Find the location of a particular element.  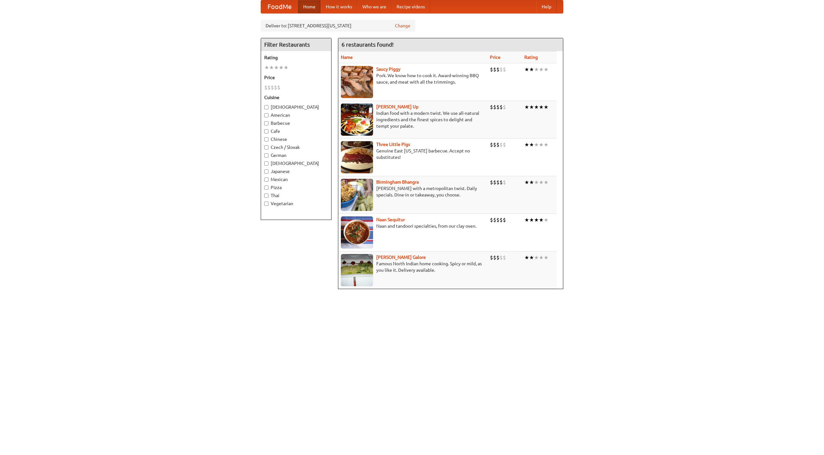

p: Pork. We know how to cook it. Award-winning BBQ sauce, and meat with all the trimmings. is located at coordinates (413, 79).